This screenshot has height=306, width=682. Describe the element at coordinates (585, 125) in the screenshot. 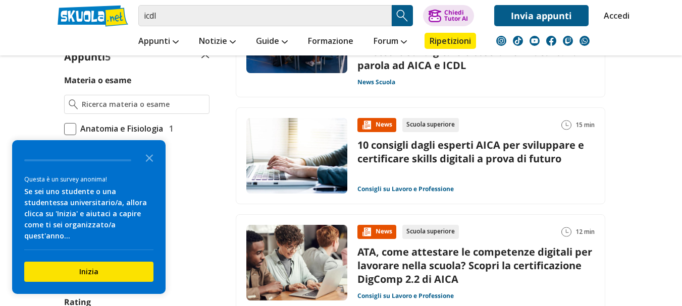

I see `span: 15 min` at that location.